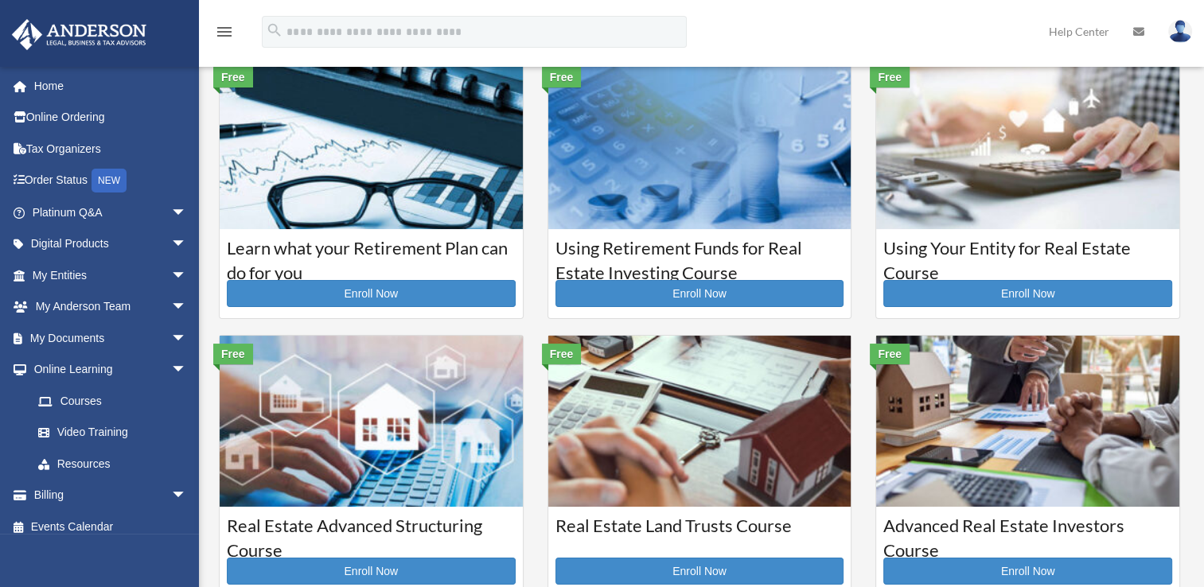 The height and width of the screenshot is (587, 1204). What do you see at coordinates (111, 118) in the screenshot?
I see `a: Online Ordering` at bounding box center [111, 118].